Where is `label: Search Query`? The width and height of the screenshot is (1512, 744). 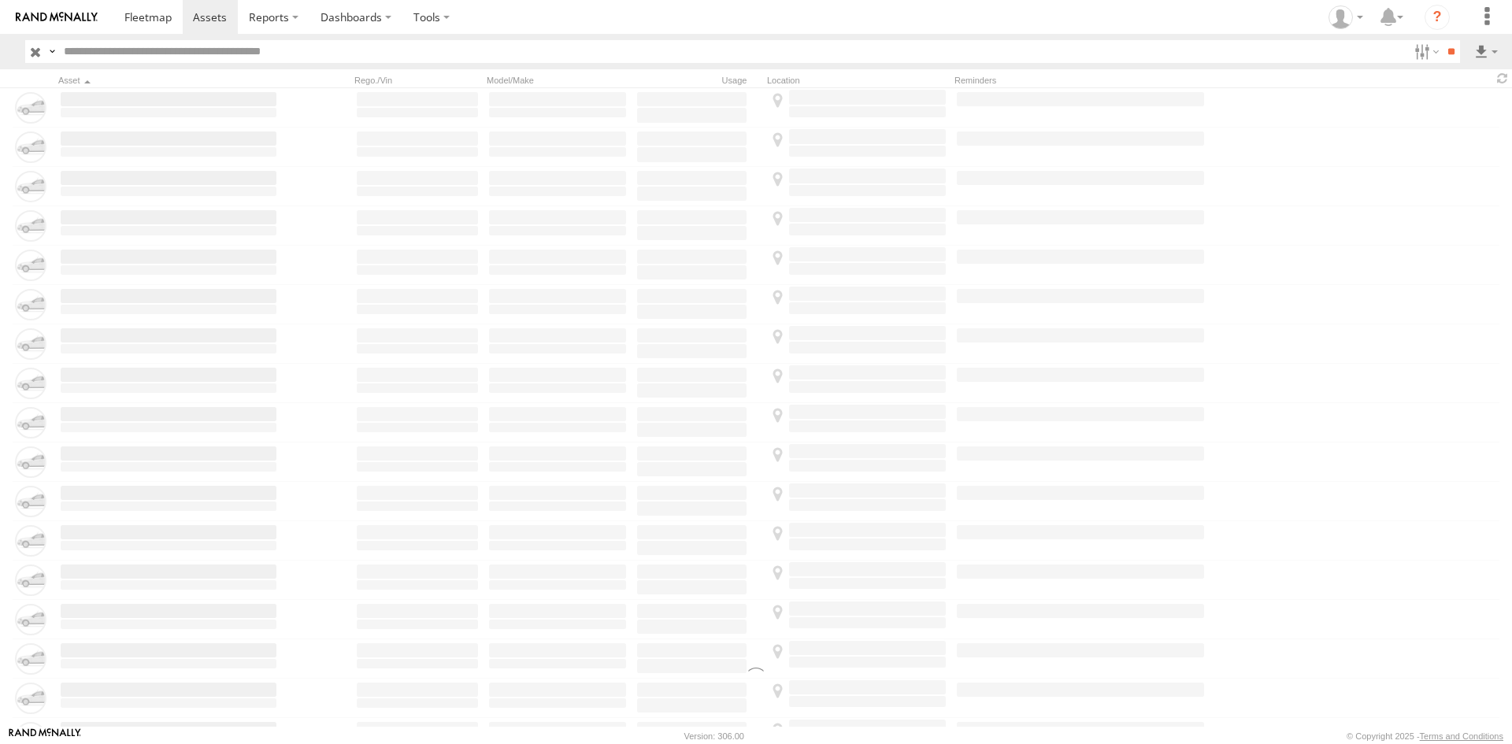 label: Search Query is located at coordinates (52, 51).